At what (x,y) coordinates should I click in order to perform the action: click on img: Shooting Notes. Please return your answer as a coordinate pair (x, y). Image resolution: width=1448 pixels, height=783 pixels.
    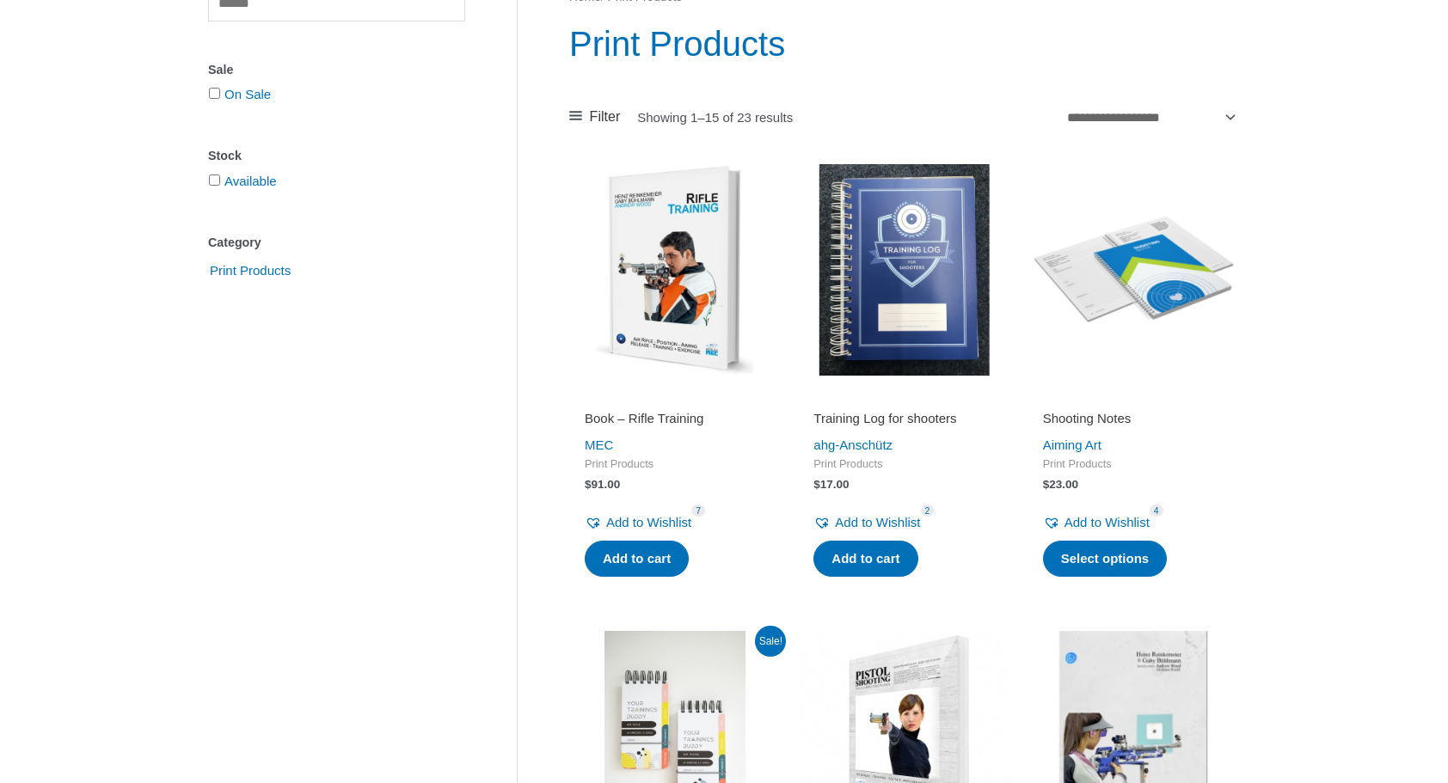
    Looking at the image, I should click on (1133, 270).